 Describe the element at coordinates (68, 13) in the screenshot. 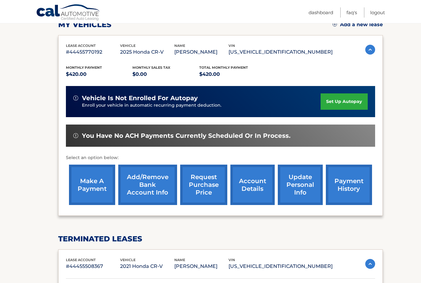

I see `a: Cal Automotive` at that location.